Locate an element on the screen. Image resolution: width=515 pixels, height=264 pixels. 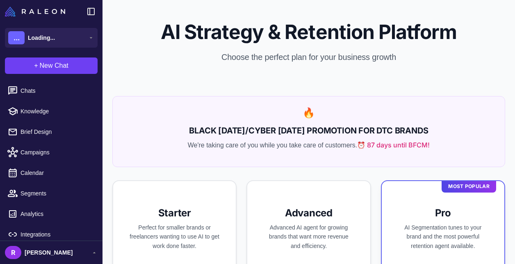
a: Integrations is located at coordinates (51, 234).